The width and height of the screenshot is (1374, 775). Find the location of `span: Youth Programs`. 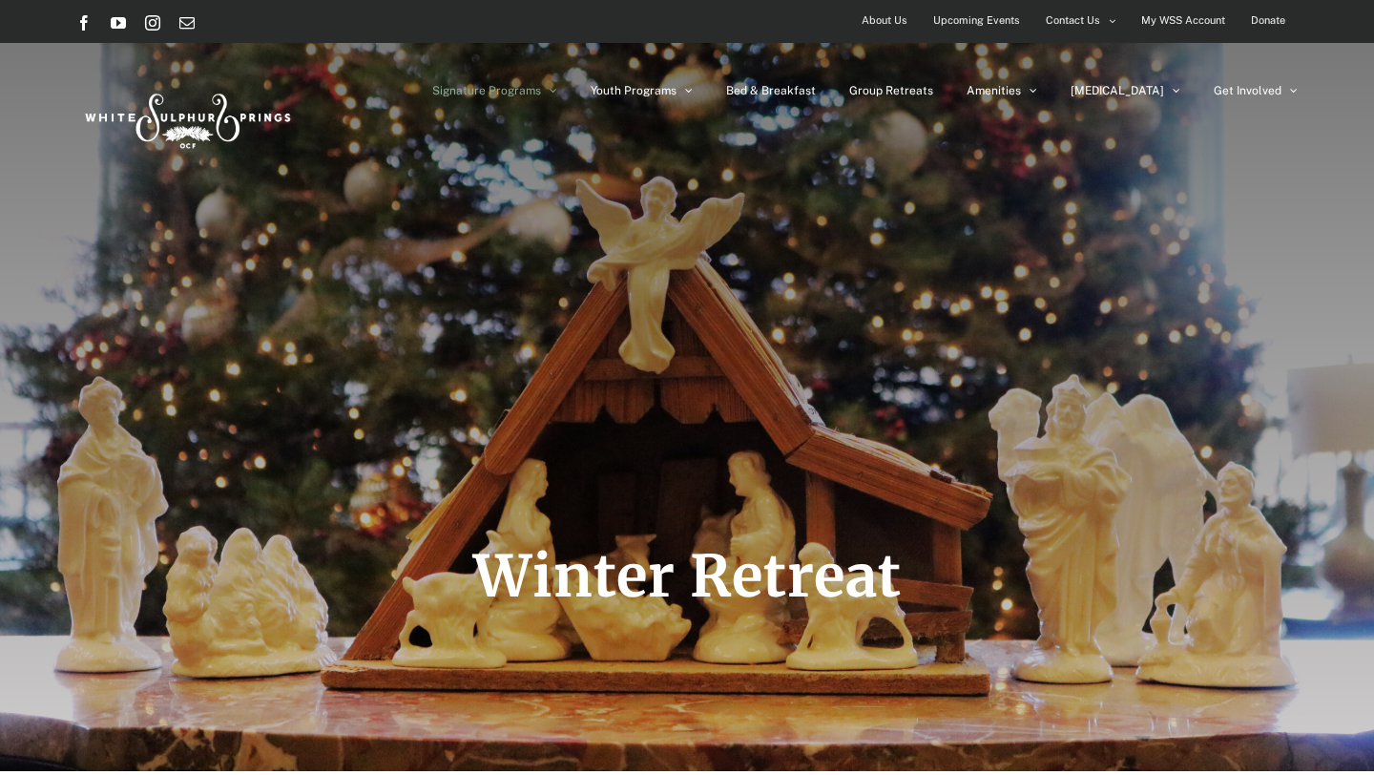

span: Youth Programs is located at coordinates (634, 91).